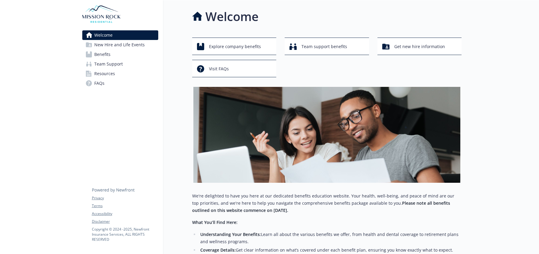 The height and width of the screenshot is (254, 539). I want to click on button: Team support benefits, so click(326, 46).